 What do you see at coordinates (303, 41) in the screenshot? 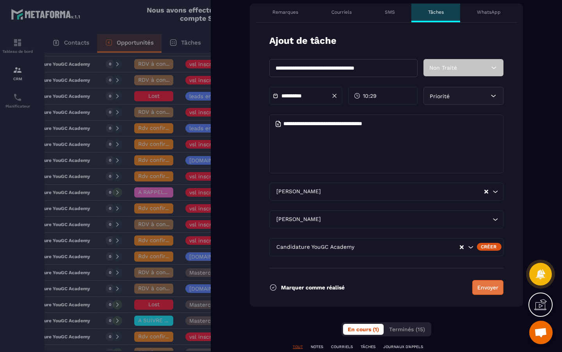
I see `p: Ajout de tâche` at bounding box center [303, 41].